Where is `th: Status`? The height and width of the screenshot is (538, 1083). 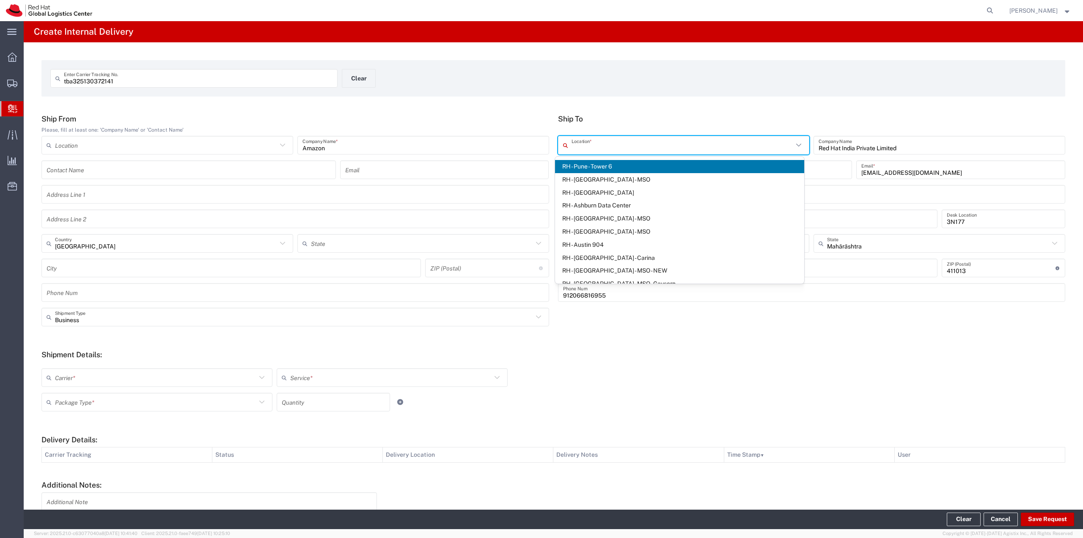
th: Status is located at coordinates (297, 455).